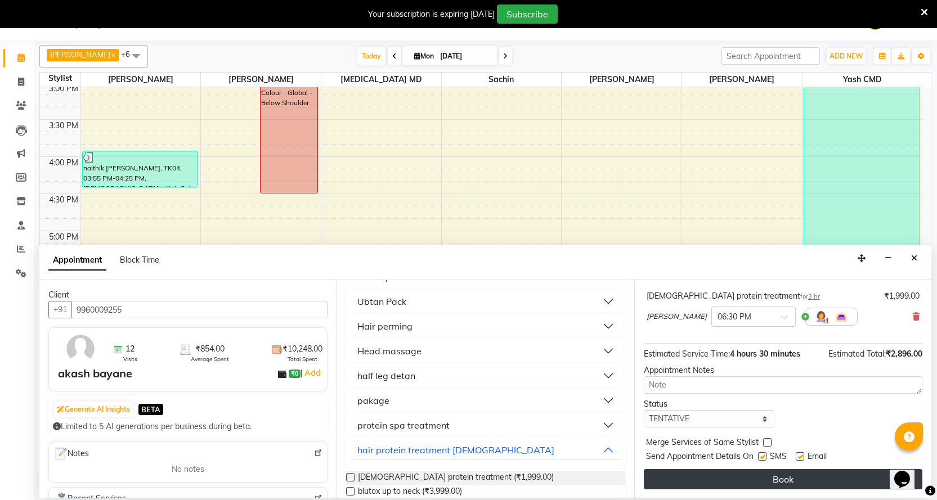 The image size is (937, 500). I want to click on span: +6, so click(129, 54).